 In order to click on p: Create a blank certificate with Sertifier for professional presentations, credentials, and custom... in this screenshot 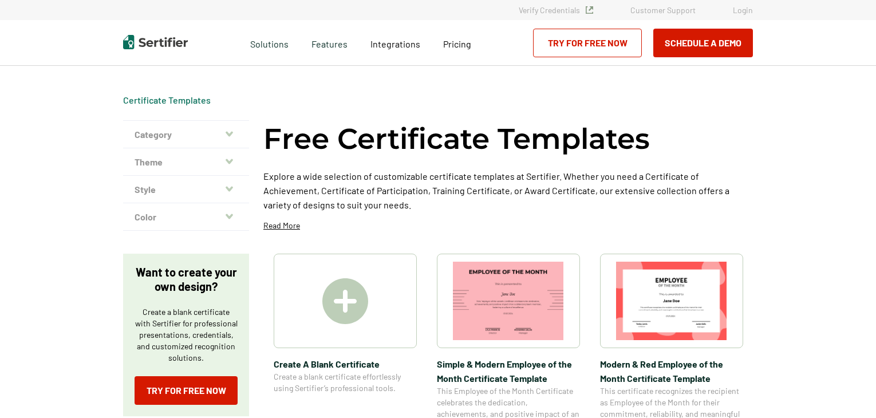, I will do `click(186, 335)`.